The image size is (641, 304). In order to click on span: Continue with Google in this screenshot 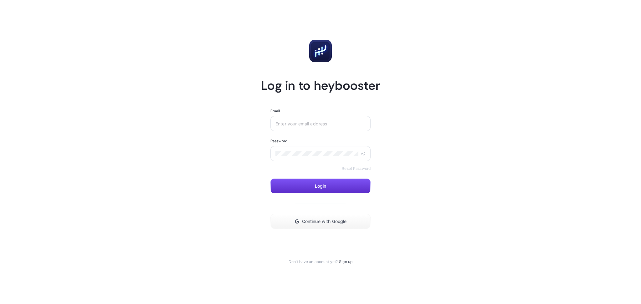, I will do `click(324, 222)`.